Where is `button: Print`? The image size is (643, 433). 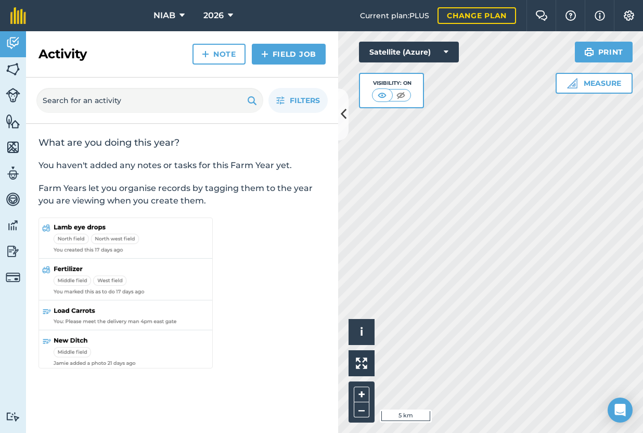
button: Print is located at coordinates (604, 52).